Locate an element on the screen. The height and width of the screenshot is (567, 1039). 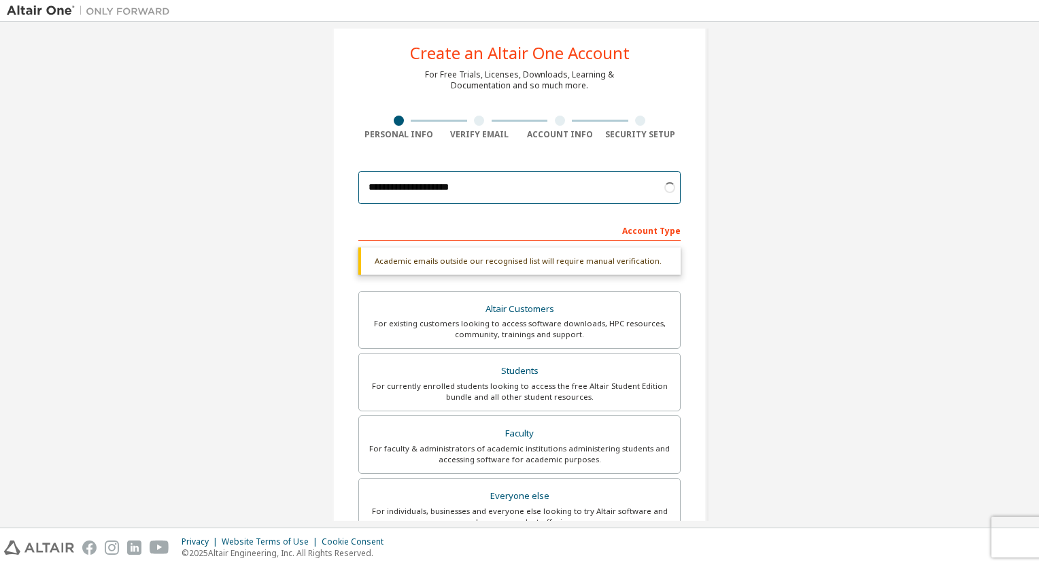
div: Cookie Consent is located at coordinates (356, 542).